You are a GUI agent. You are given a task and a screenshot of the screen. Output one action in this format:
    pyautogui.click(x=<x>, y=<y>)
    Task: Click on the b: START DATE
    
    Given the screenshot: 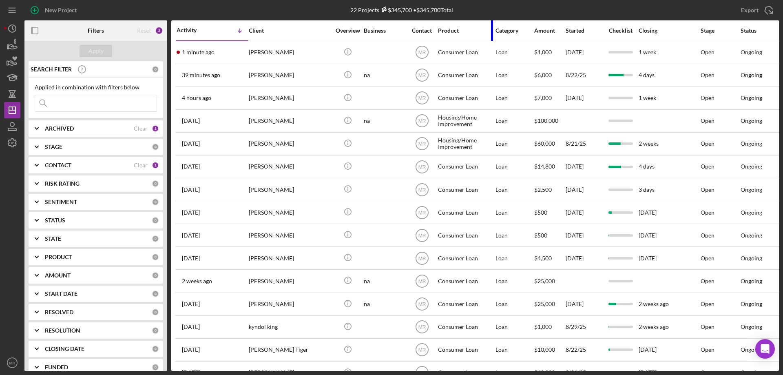 What is the action you would take?
    pyautogui.click(x=61, y=294)
    